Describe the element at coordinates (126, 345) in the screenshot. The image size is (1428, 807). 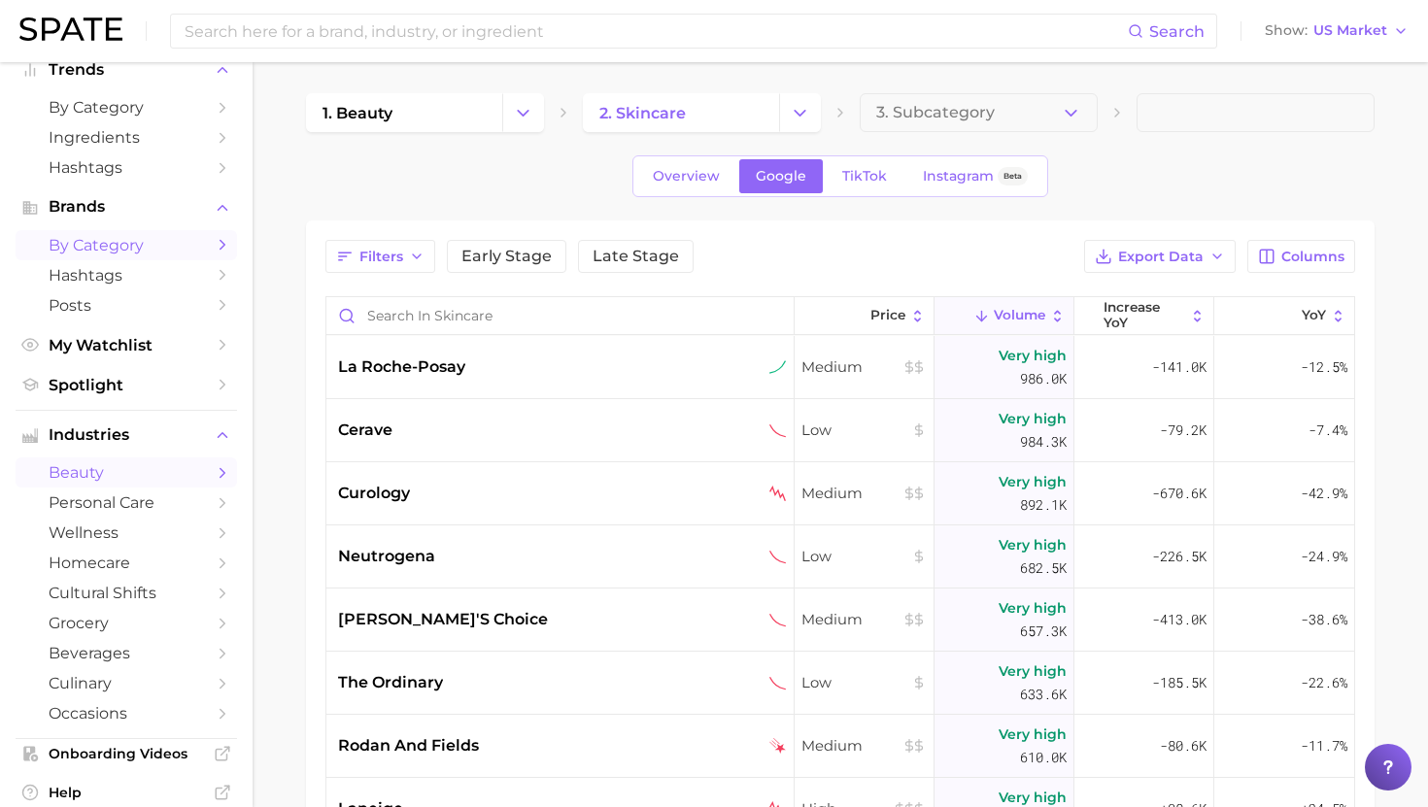
I see `span: My Watchlist` at that location.